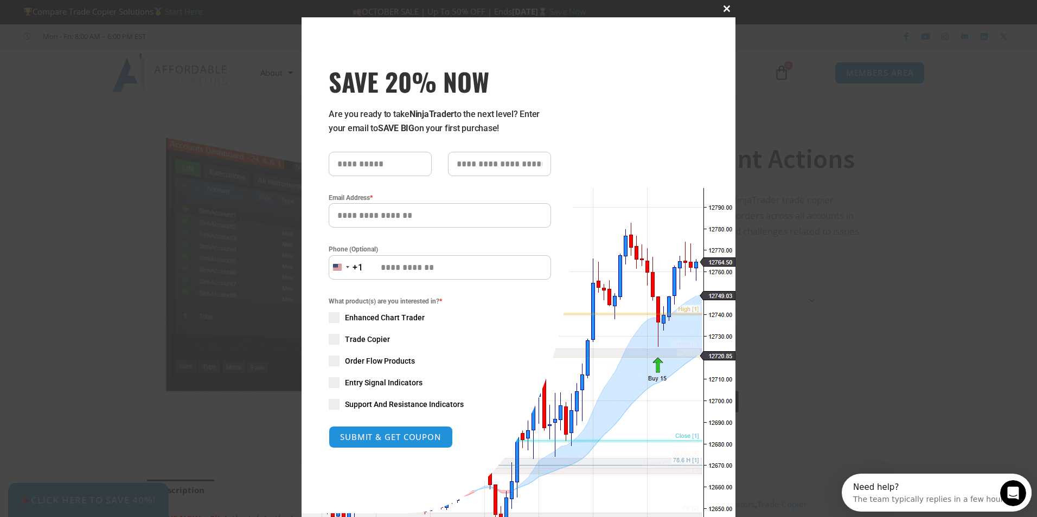 This screenshot has height=517, width=1037. I want to click on label: Trade Copier, so click(440, 339).